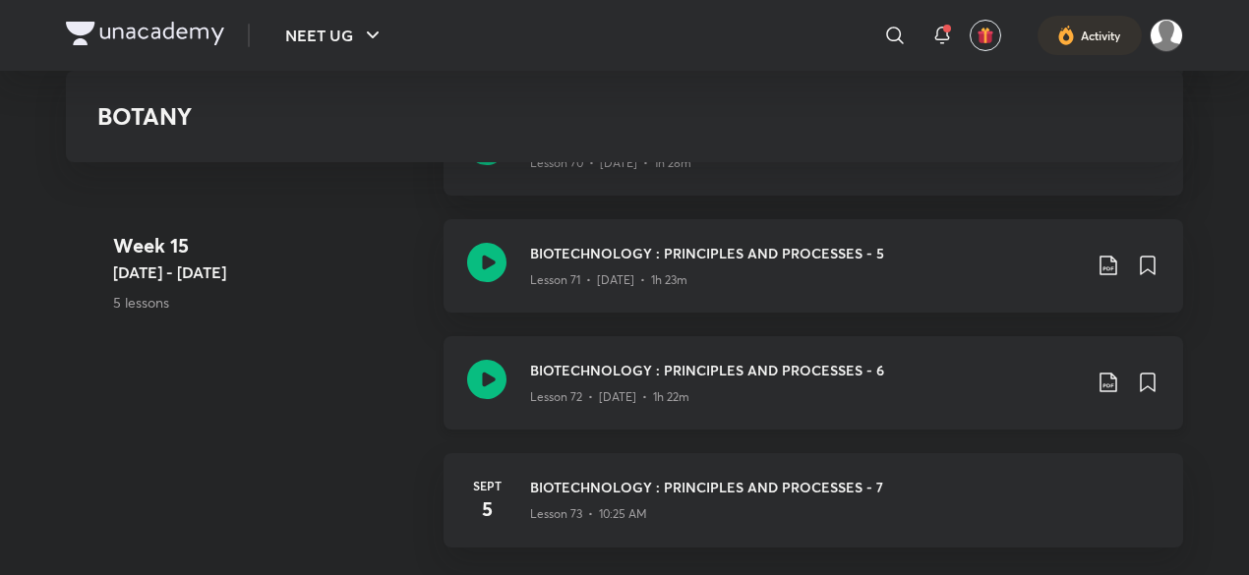 The height and width of the screenshot is (575, 1249). I want to click on a: Sept5BIOTECHNOLOGY : PRINCIPLES AND PROCESSES - 7Lesson 73 • 10:25 AM, so click(813, 512).